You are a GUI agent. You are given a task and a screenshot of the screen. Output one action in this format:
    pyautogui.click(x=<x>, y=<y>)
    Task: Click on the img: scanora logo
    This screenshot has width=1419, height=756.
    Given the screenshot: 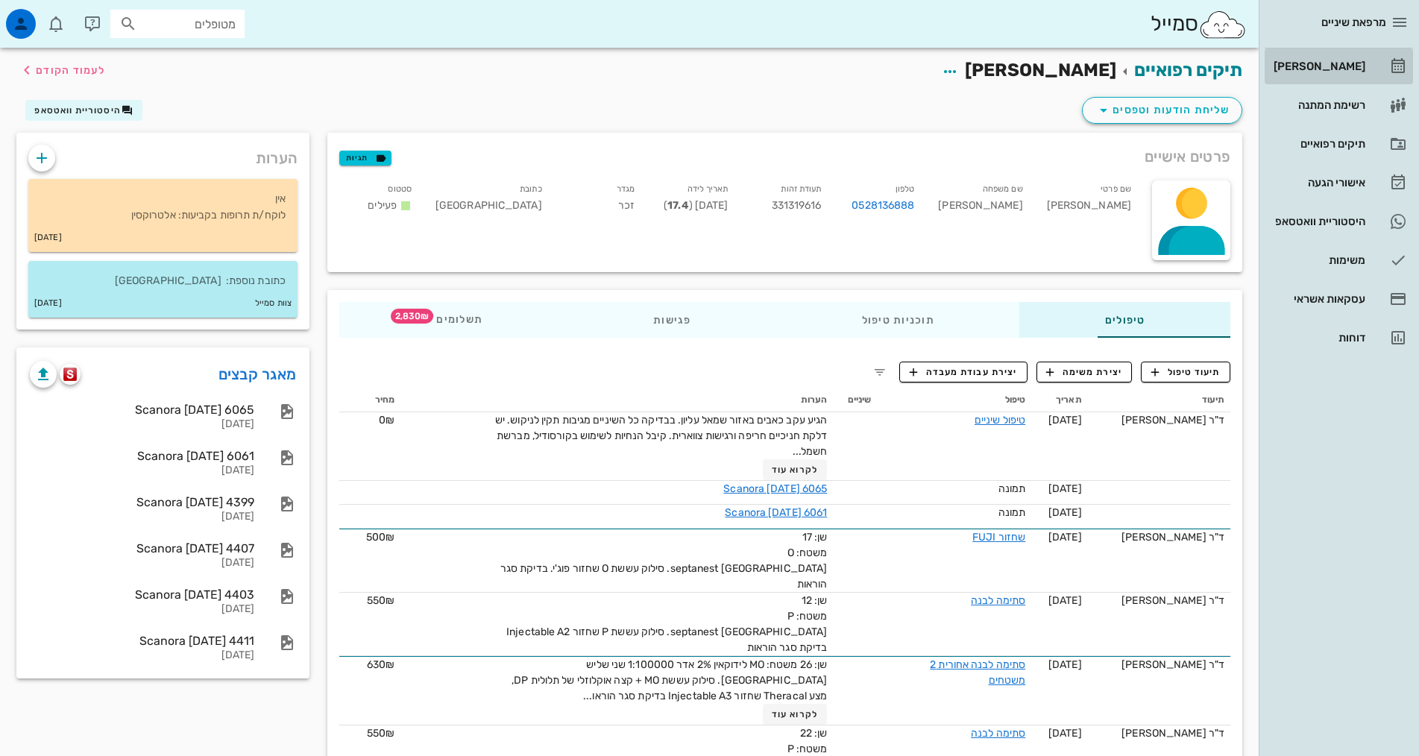 What is the action you would take?
    pyautogui.click(x=70, y=374)
    